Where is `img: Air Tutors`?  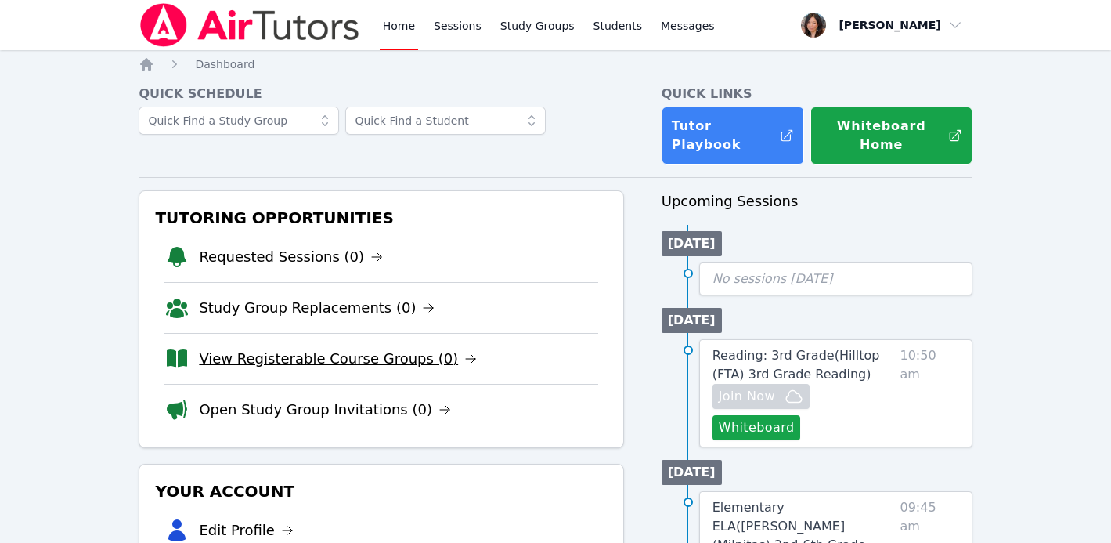 img: Air Tutors is located at coordinates (249, 25).